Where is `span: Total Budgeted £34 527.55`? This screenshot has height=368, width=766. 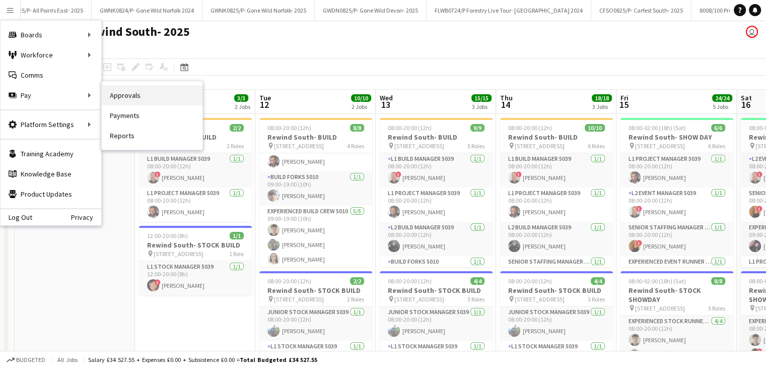
span: Total Budgeted £34 527.55 is located at coordinates (278, 359).